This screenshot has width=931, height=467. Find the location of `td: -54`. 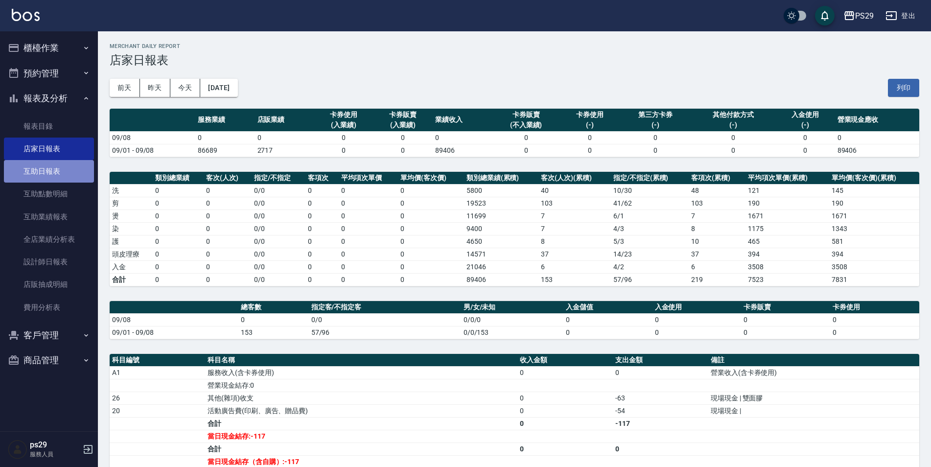

td: -54 is located at coordinates (660, 411).